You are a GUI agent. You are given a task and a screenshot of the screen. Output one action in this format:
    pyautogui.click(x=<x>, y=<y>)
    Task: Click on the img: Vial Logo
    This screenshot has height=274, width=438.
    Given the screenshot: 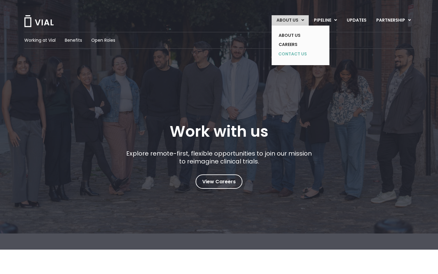 What is the action you would take?
    pyautogui.click(x=39, y=21)
    